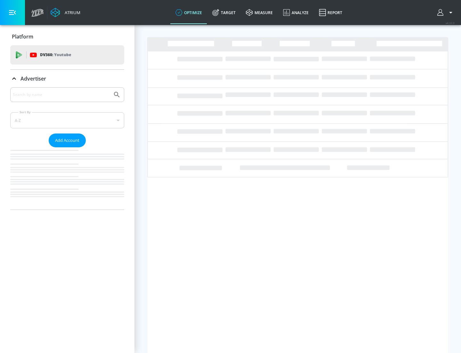 This screenshot has height=353, width=461. Describe the element at coordinates (260, 12) in the screenshot. I see `a: measure` at that location.